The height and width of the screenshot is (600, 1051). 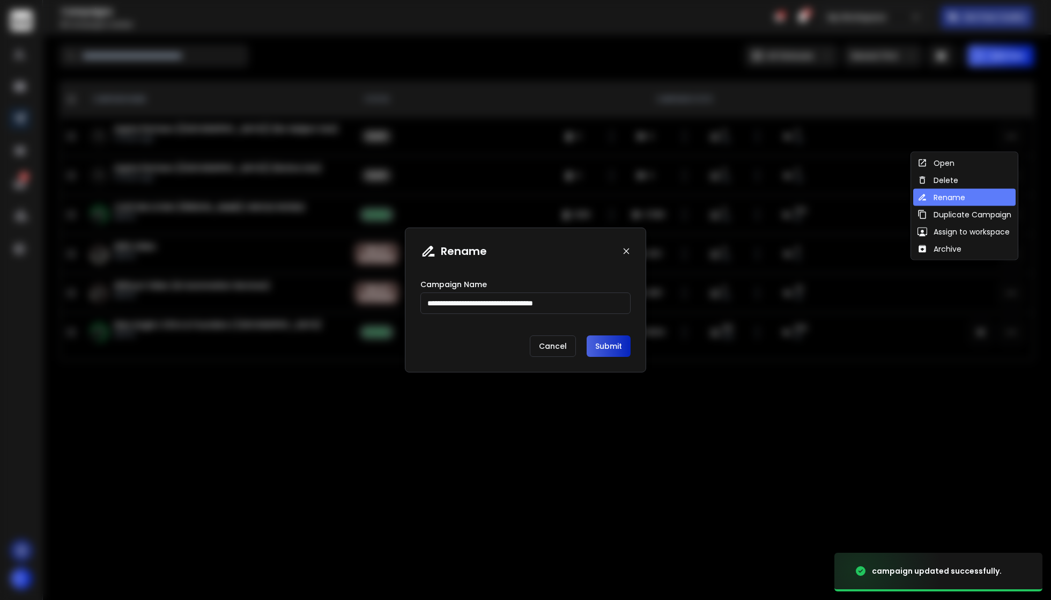 What do you see at coordinates (609, 346) in the screenshot?
I see `button: Submit` at bounding box center [609, 346].